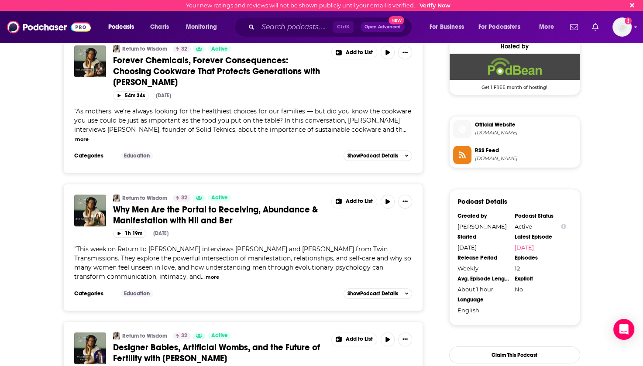 The height and width of the screenshot is (366, 643). What do you see at coordinates (540, 237) in the screenshot?
I see `div: Latest Episode` at bounding box center [540, 237].